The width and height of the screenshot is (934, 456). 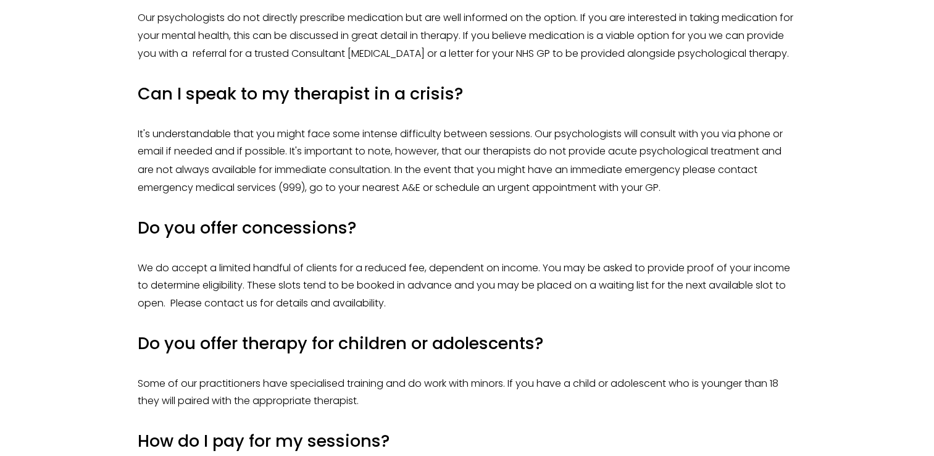 What do you see at coordinates (467, 94) in the screenshot?
I see `h4: Can I speak to my therapist in a crisis?` at bounding box center [467, 94].